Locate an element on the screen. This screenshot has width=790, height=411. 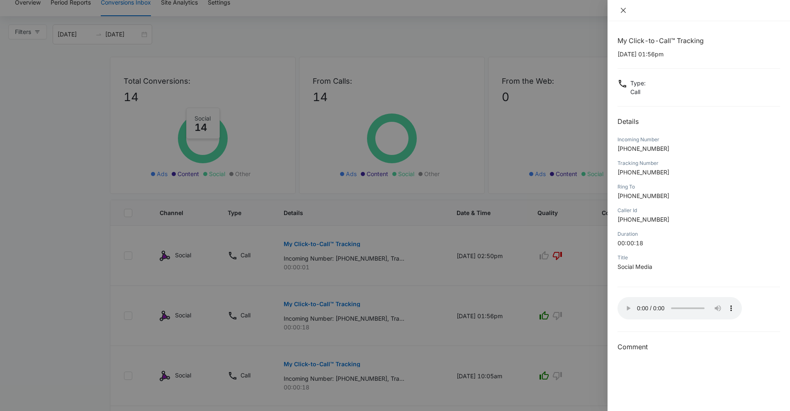
audio: Your browser does not support the audio tag. is located at coordinates (680, 308).